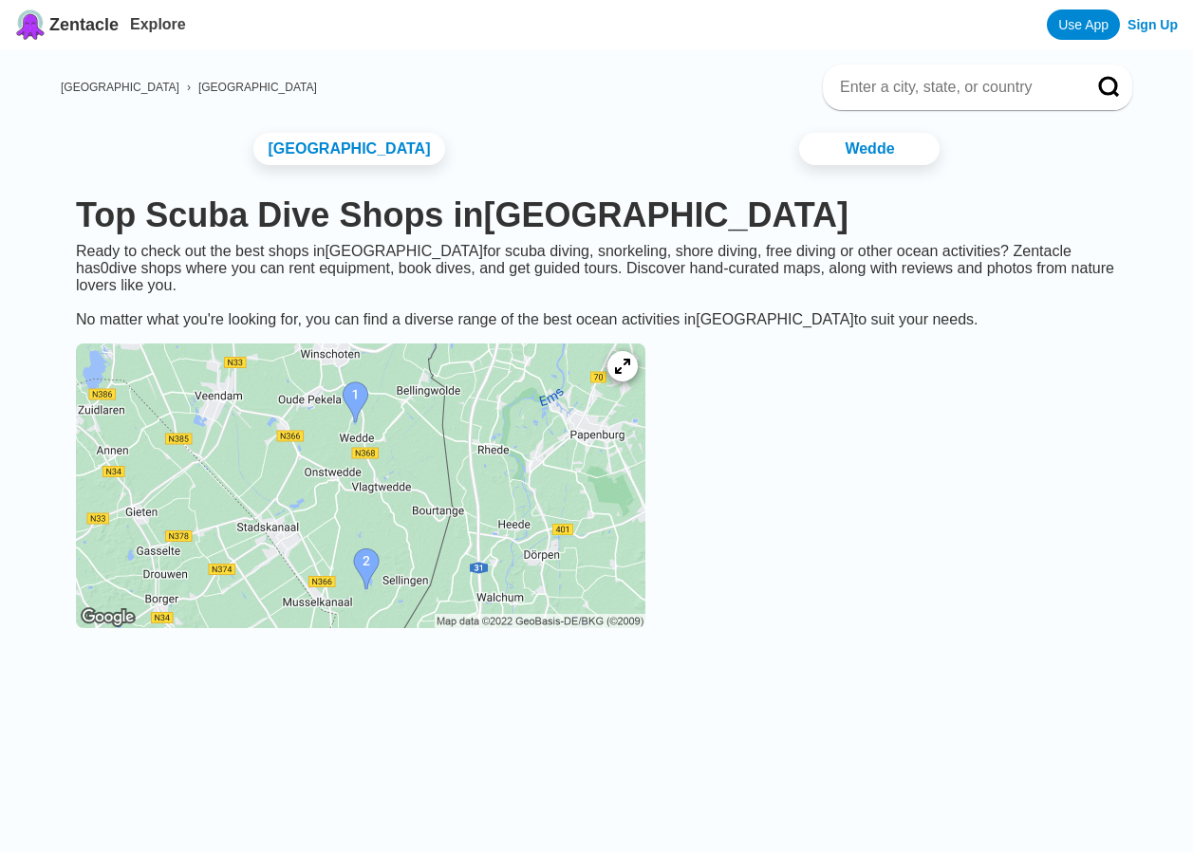 The image size is (1193, 852). Describe the element at coordinates (361, 486) in the screenshot. I see `img: Westerwolde dive site map` at that location.